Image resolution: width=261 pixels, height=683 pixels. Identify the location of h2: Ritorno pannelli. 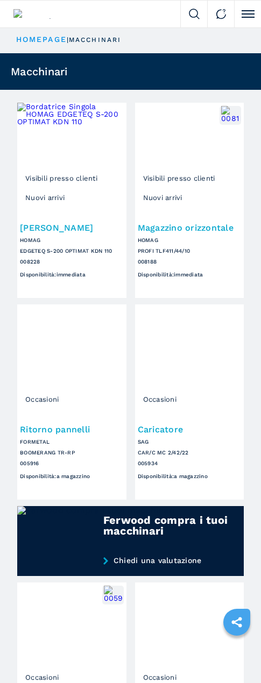
(71, 429).